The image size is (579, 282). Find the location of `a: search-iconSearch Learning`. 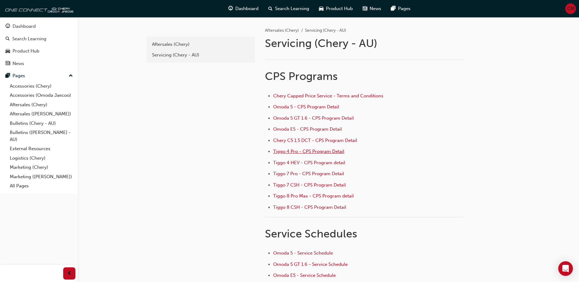

a: search-iconSearch Learning is located at coordinates (289, 9).